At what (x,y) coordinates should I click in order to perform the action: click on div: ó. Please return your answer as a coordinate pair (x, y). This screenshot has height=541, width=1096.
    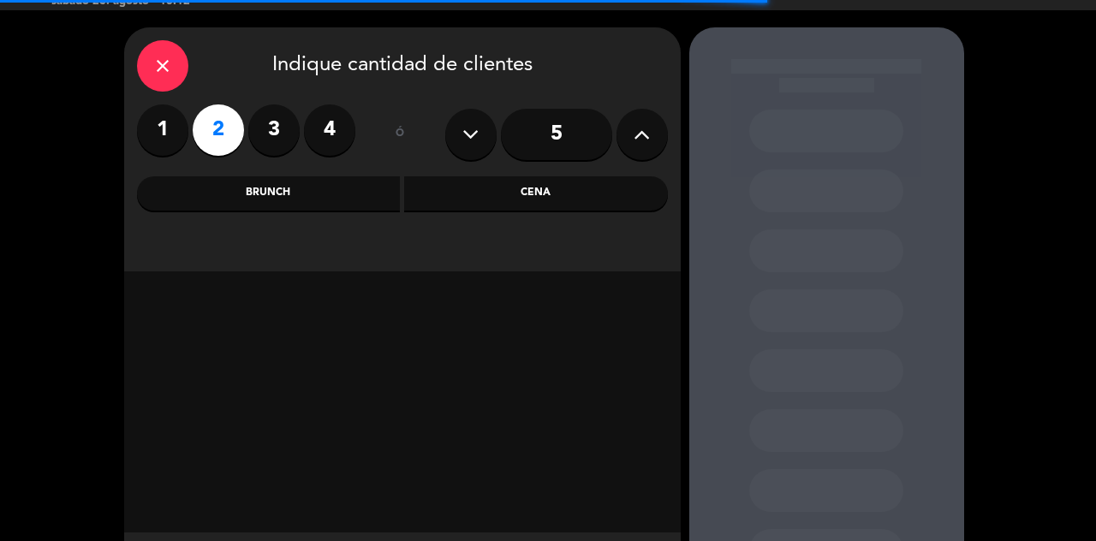
    Looking at the image, I should click on (400, 134).